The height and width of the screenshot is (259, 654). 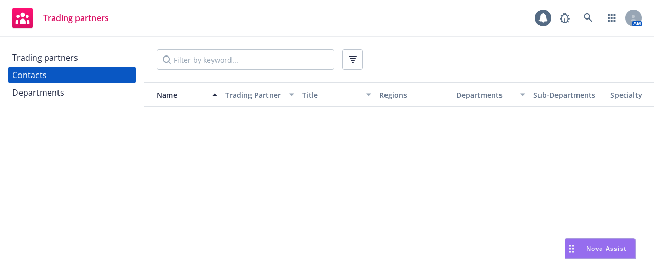 I want to click on button: Trading Partner, so click(x=260, y=94).